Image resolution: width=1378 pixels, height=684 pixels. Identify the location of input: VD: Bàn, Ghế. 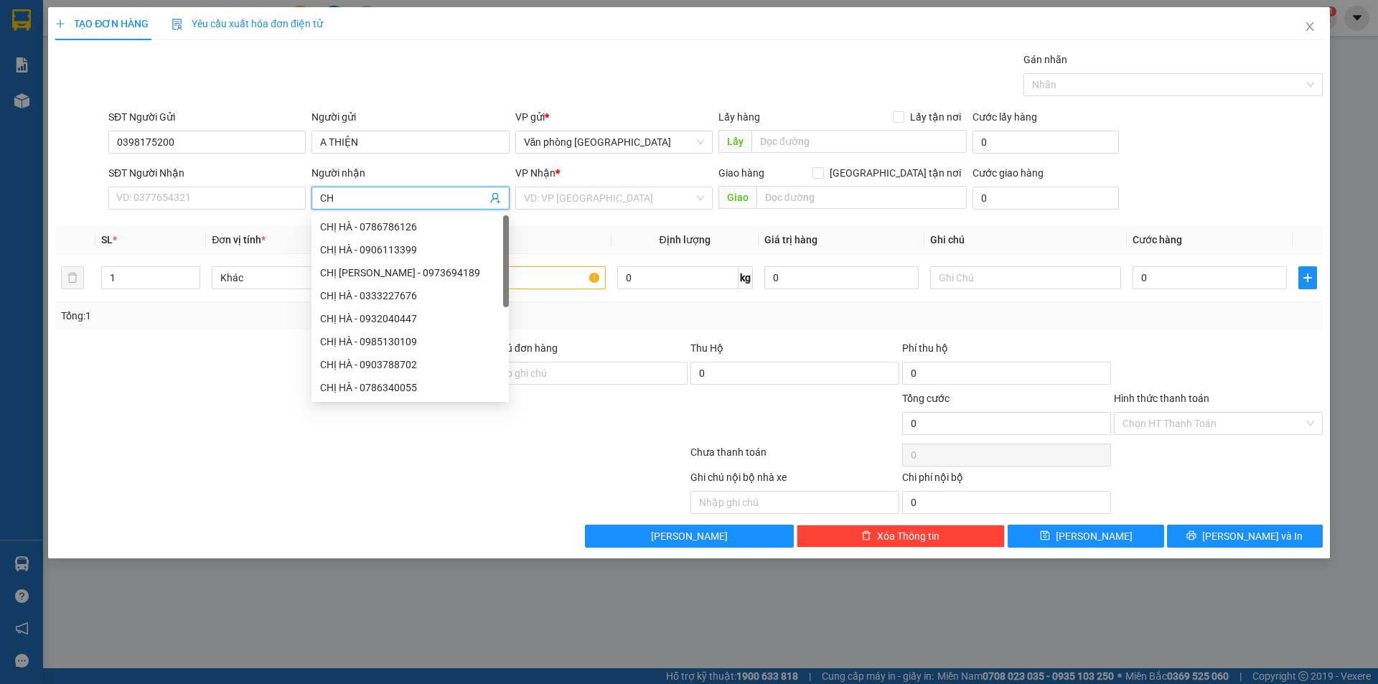
(510, 278).